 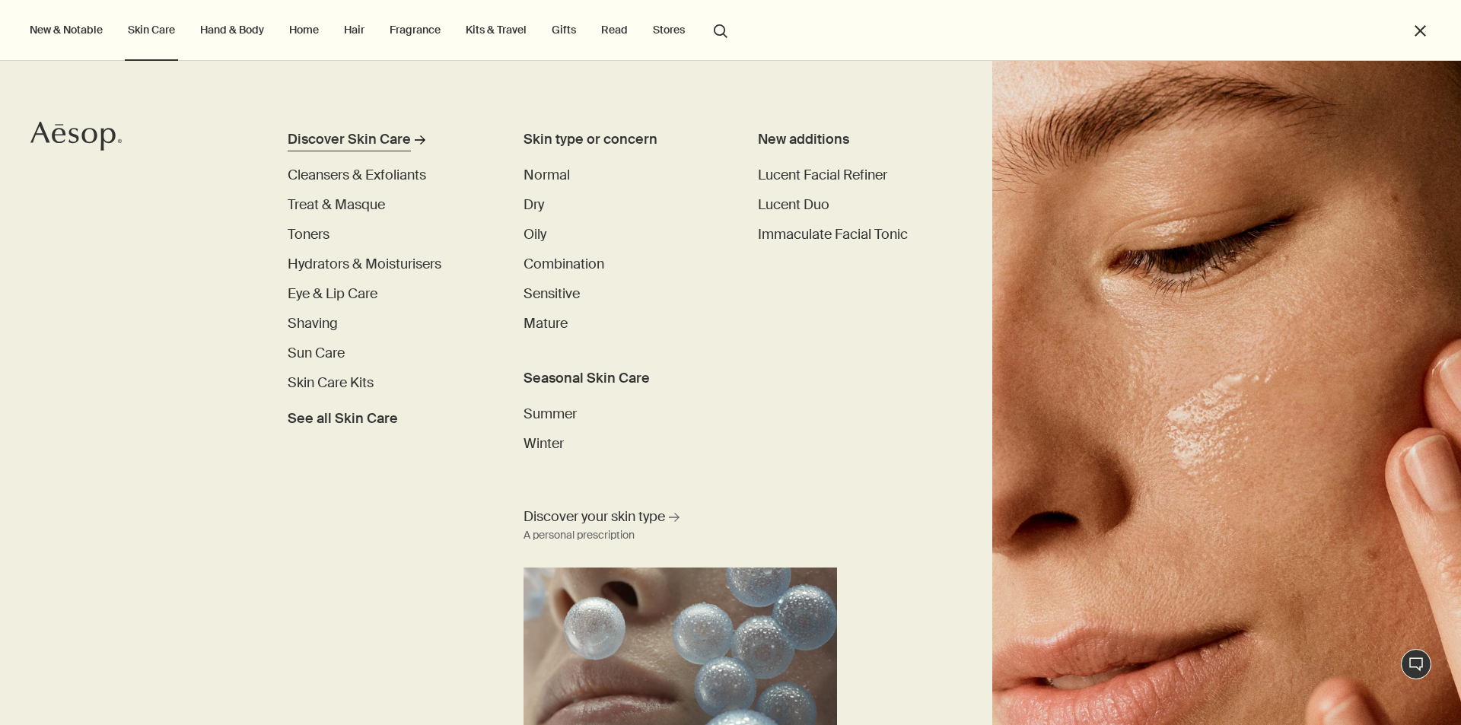 I want to click on a: Hair, so click(x=354, y=30).